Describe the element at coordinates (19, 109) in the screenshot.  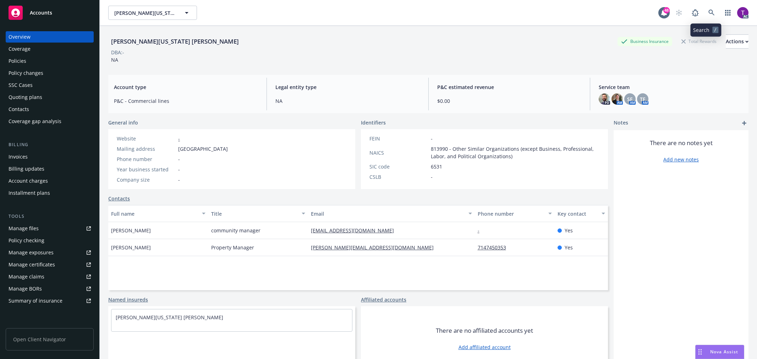
I see `div: Contacts` at that location.